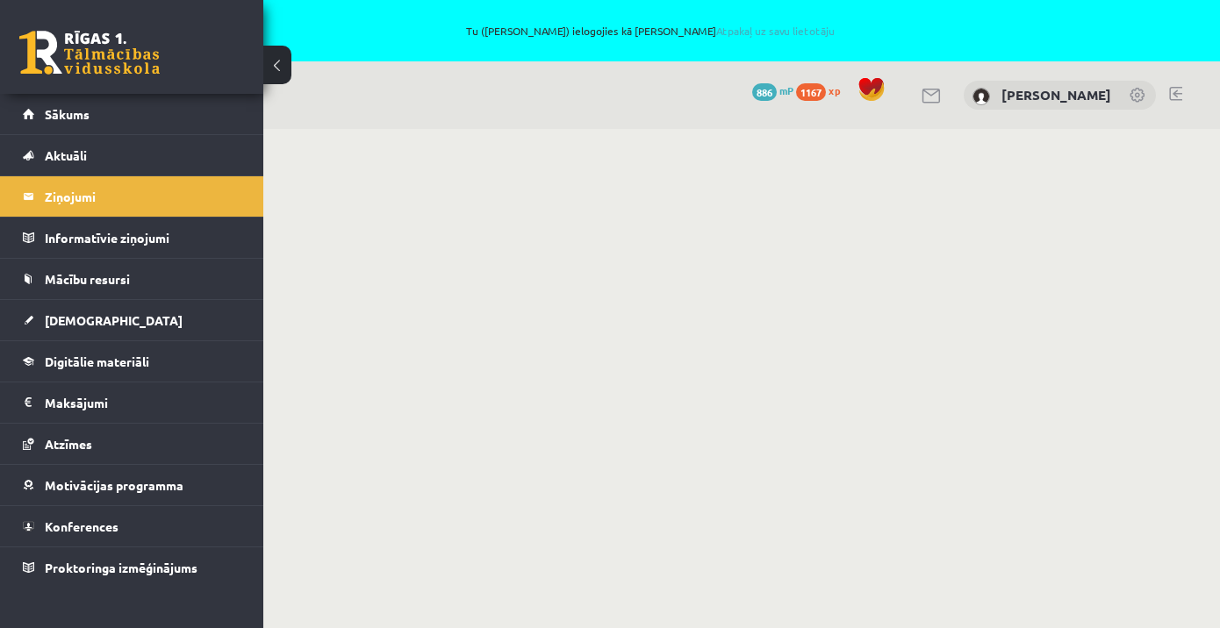 This screenshot has width=1220, height=628. Describe the element at coordinates (786, 90) in the screenshot. I see `span: mP` at that location.